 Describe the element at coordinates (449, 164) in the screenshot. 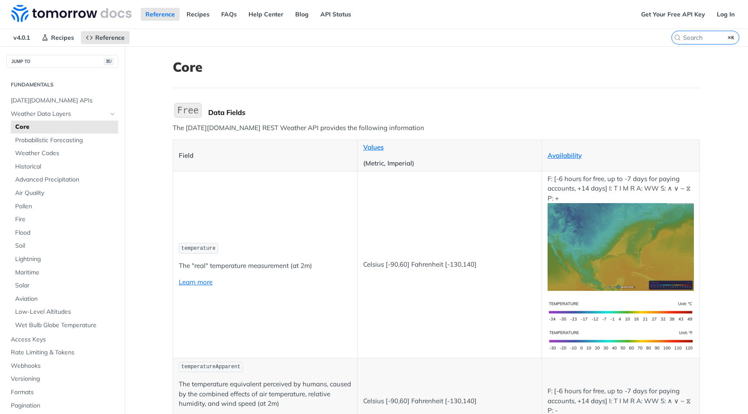

I see `p: (Metric, Imperial)` at that location.